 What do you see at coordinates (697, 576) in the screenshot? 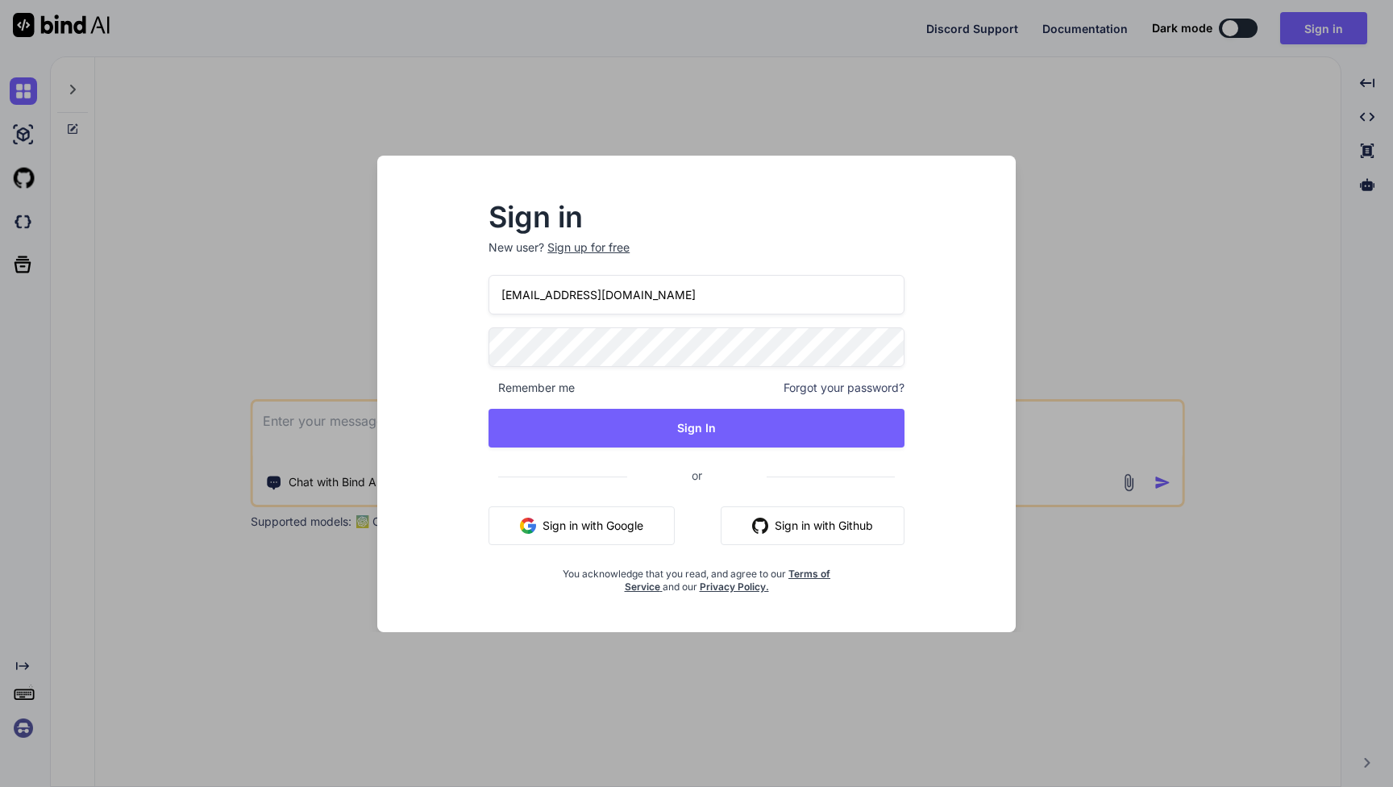
I see `div: You acknowledge that you read, and agree to our and our` at bounding box center [697, 576].